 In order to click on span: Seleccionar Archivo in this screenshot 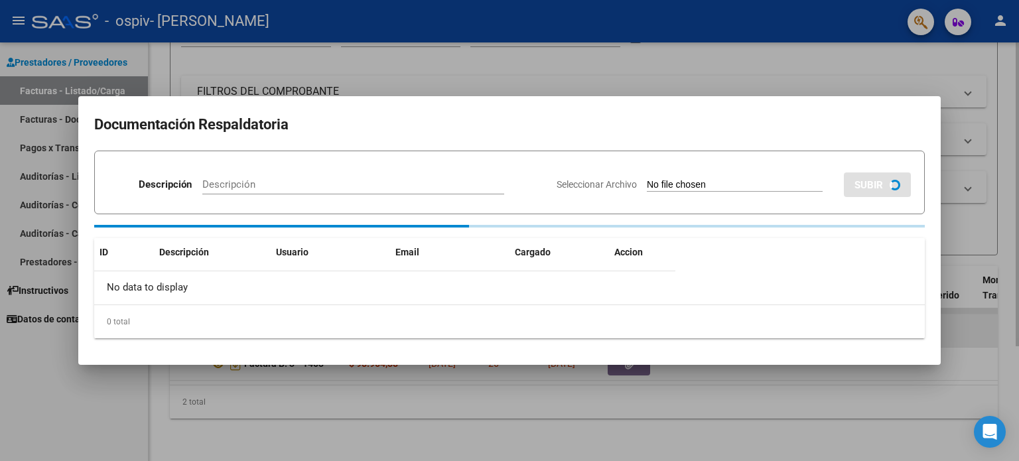, I will do `click(596, 184)`.